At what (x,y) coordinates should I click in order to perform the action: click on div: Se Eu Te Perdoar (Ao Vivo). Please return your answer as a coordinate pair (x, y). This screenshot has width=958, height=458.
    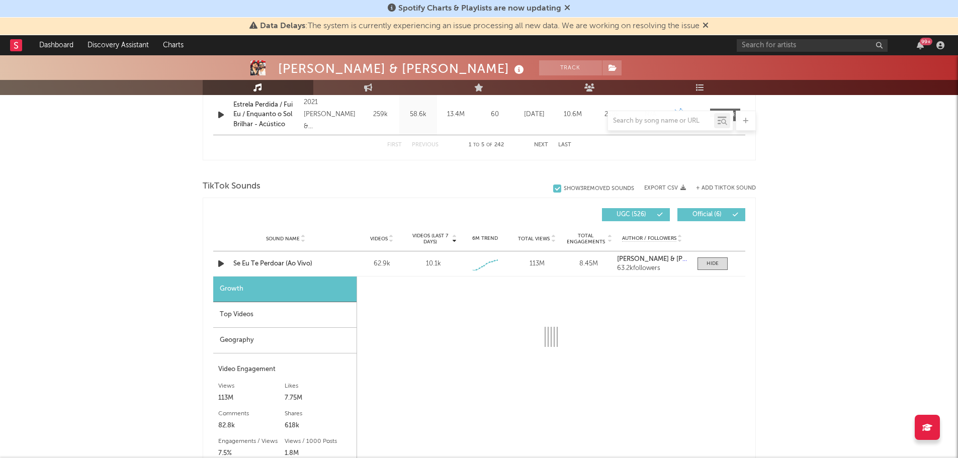
    Looking at the image, I should click on (286, 264).